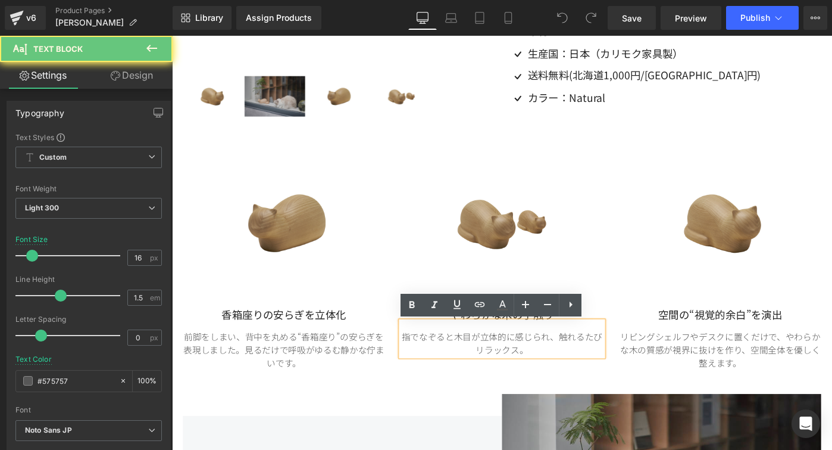  What do you see at coordinates (32, 239) in the screenshot?
I see `div: Font Size` at bounding box center [32, 239].